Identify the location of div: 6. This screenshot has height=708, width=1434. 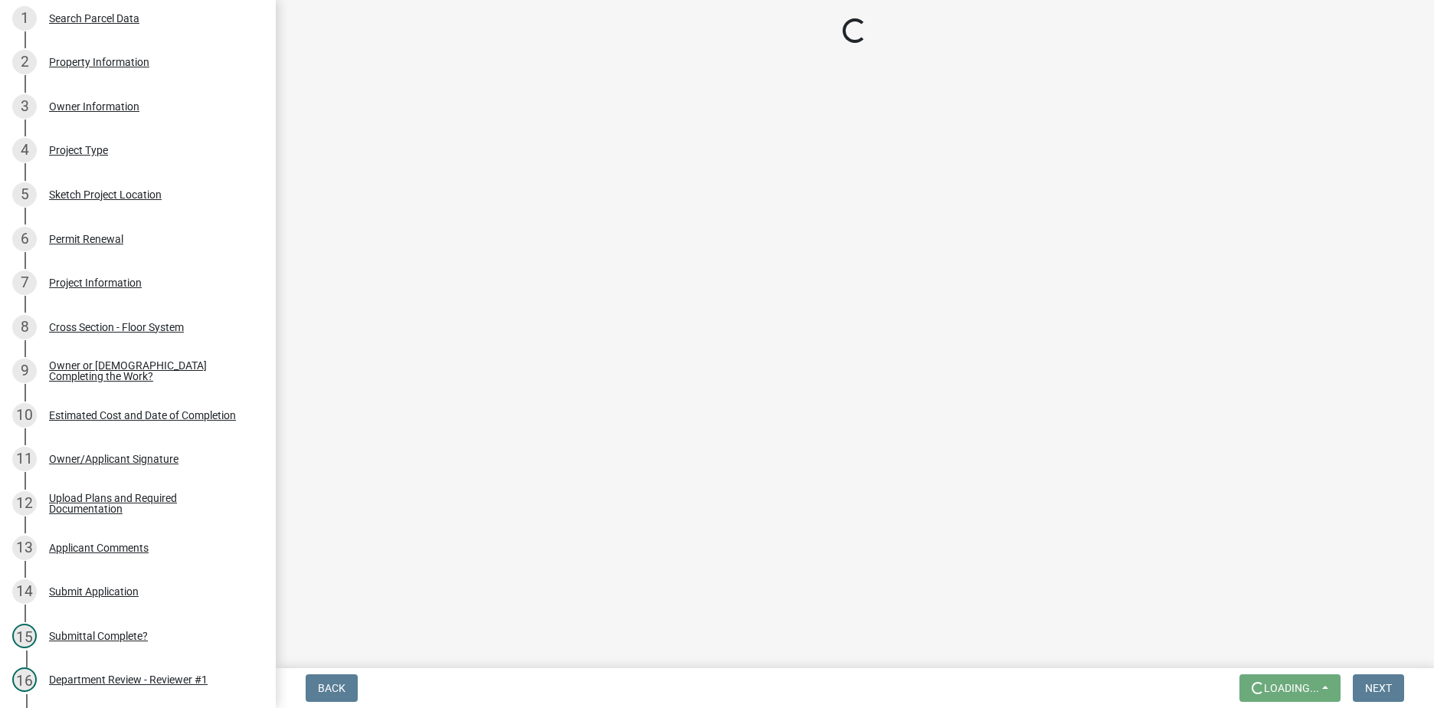
(25, 239).